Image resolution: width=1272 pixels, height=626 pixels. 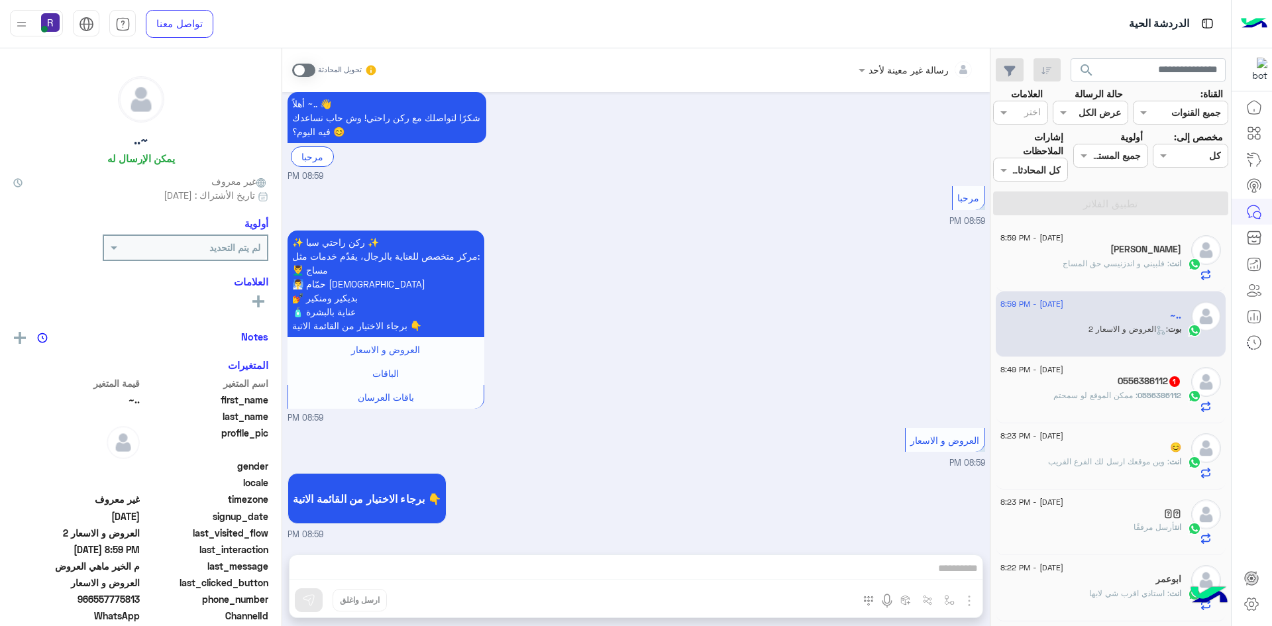 I want to click on span: 1, so click(x=1175, y=382).